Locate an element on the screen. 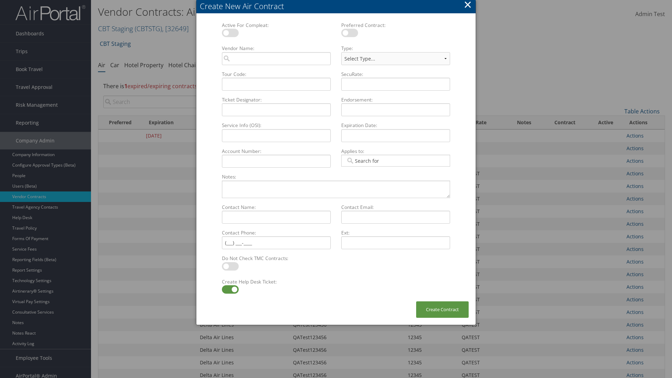 This screenshot has height=378, width=672. label: Vendor Name: is located at coordinates (276, 48).